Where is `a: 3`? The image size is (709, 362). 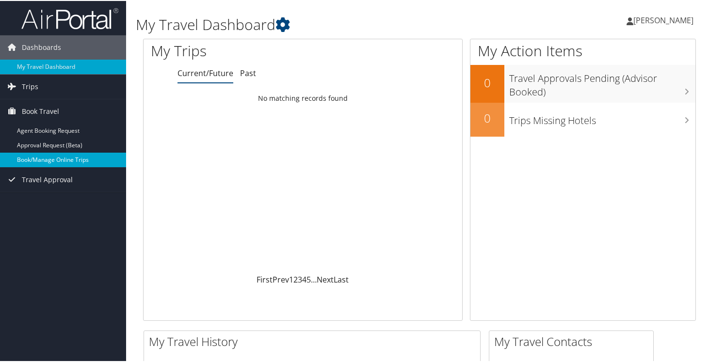
a: 3 is located at coordinates (300, 279).